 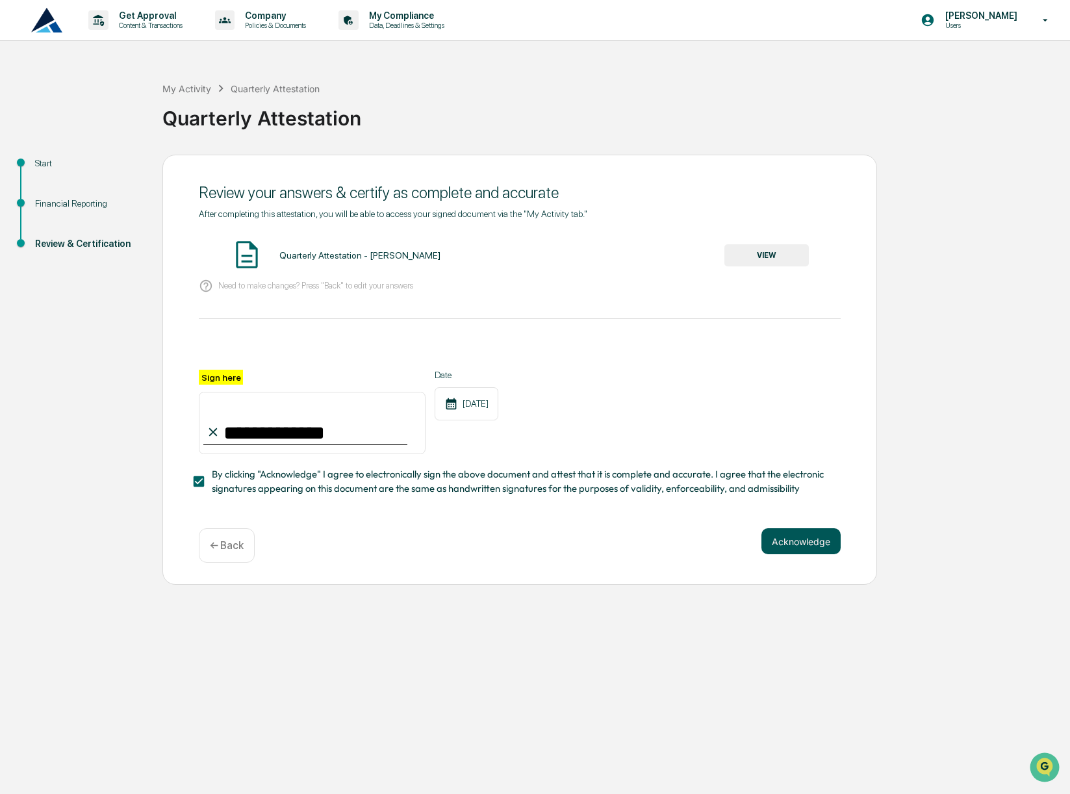 I want to click on img: Document Icon, so click(x=247, y=255).